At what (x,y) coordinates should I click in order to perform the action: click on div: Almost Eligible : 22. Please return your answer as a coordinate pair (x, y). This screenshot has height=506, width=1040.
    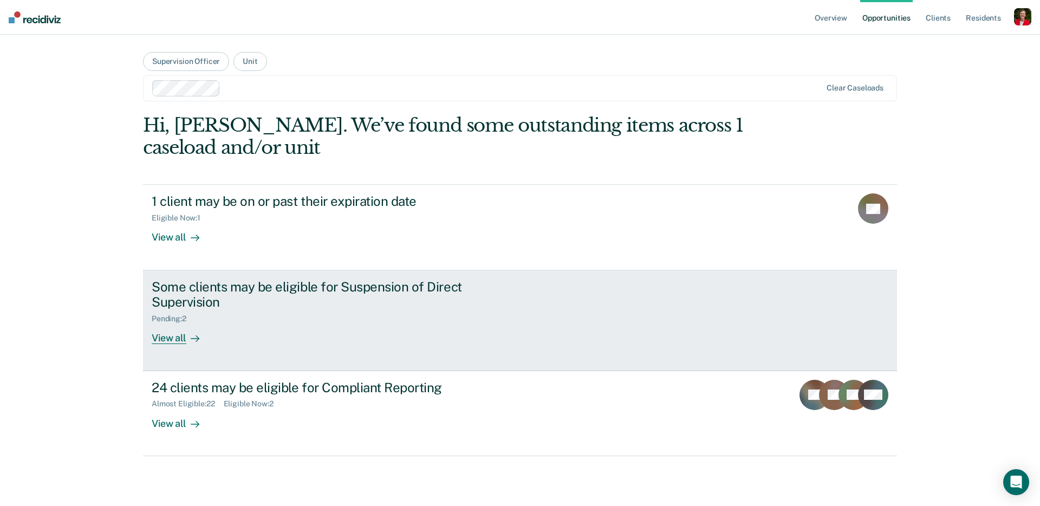
    Looking at the image, I should click on (187, 404).